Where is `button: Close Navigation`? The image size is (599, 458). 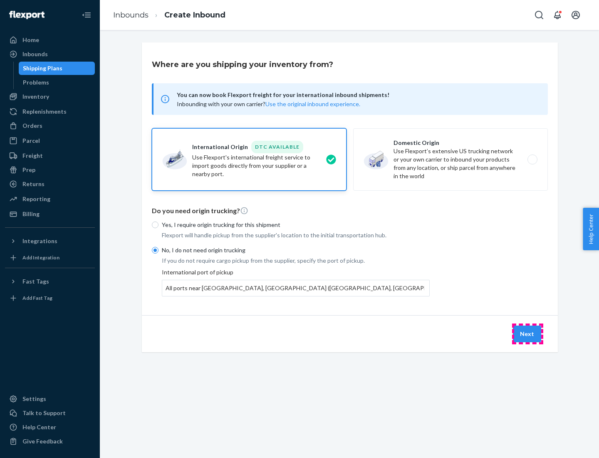
button: Close Navigation is located at coordinates (87, 15).